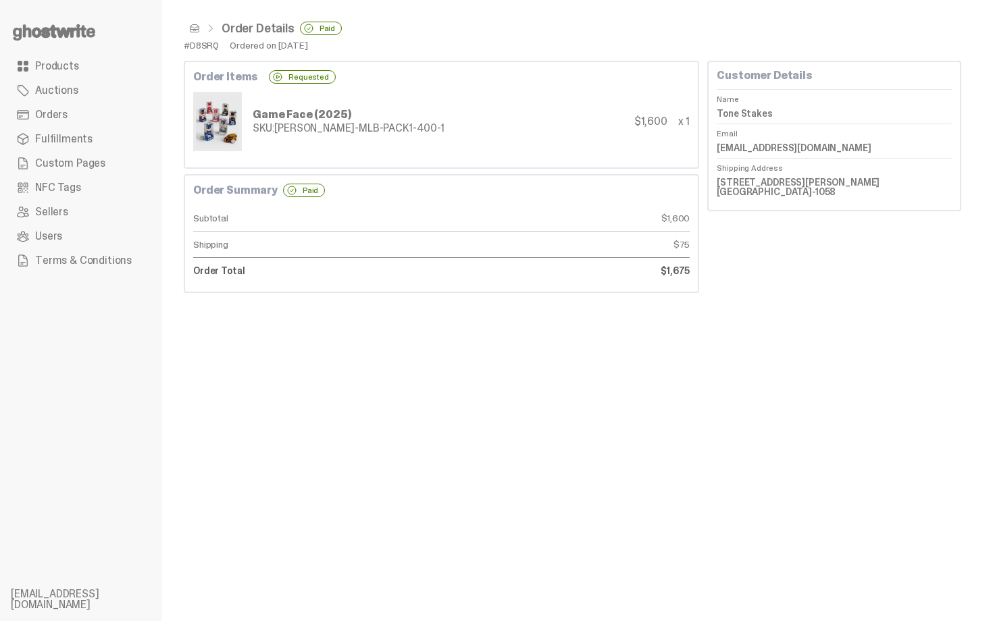  Describe the element at coordinates (81, 261) in the screenshot. I see `a: Terms & Conditions` at that location.